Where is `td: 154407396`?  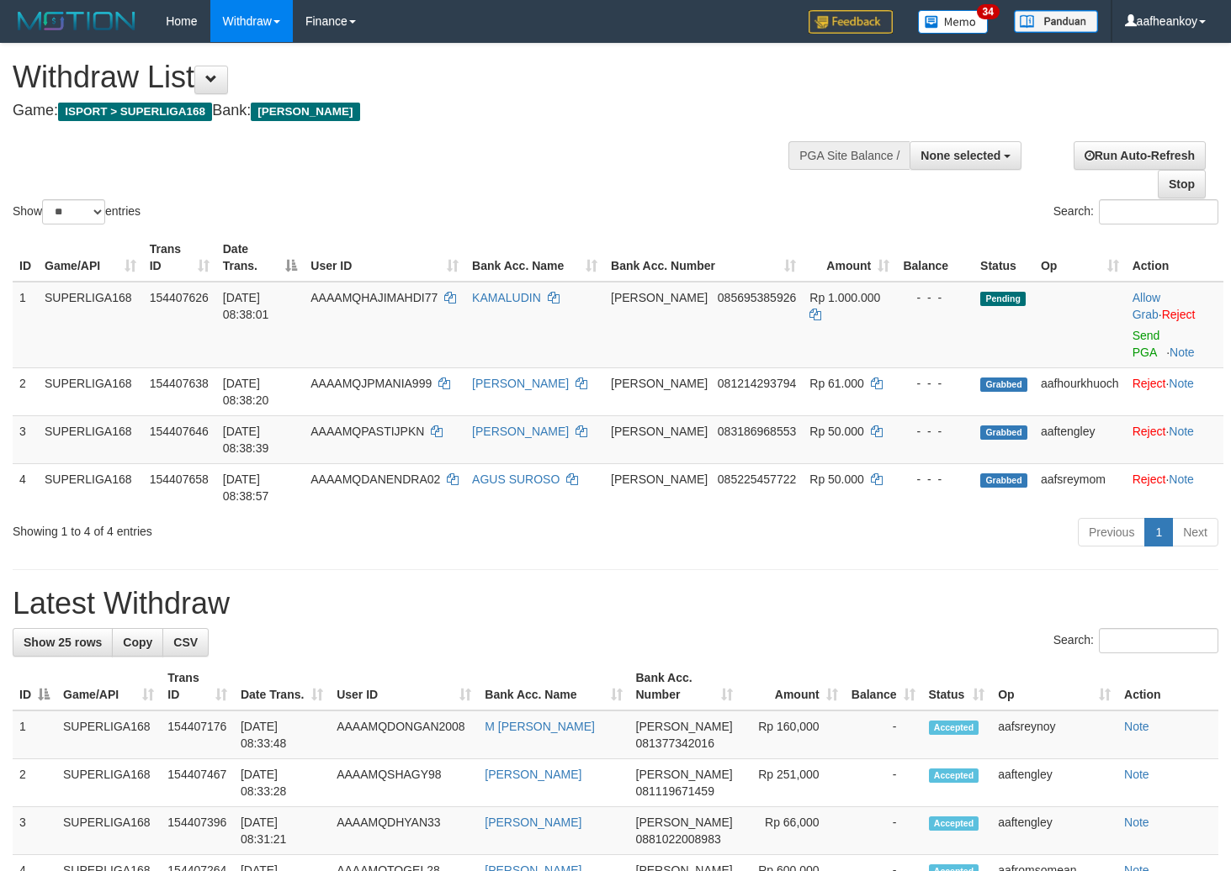
td: 154407396 is located at coordinates (197, 831).